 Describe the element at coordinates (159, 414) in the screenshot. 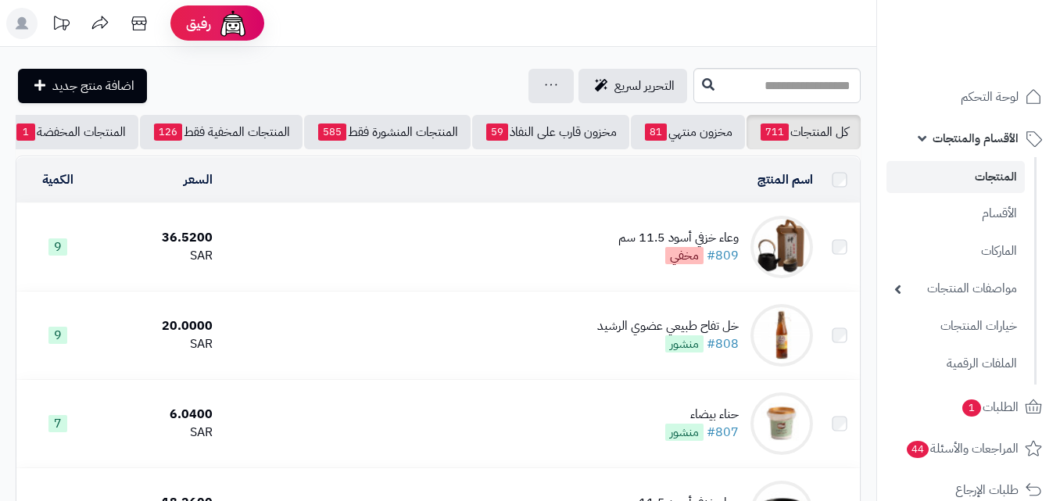

I see `div: 6.0400` at that location.